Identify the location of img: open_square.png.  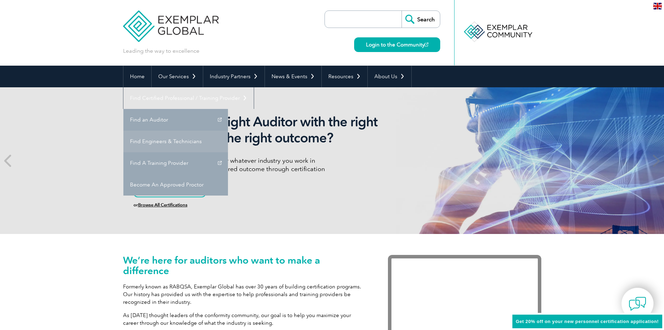
(427, 44).